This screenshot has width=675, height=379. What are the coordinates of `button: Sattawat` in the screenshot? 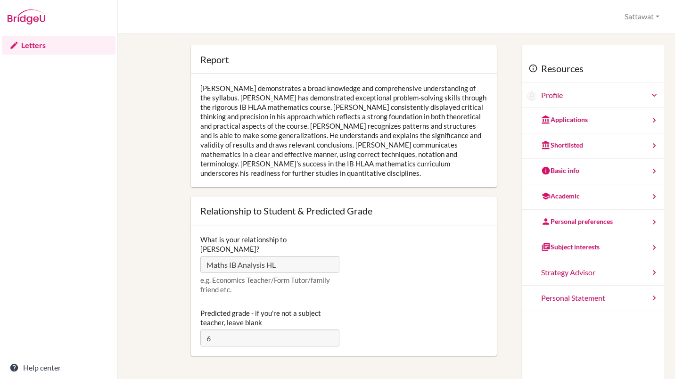 It's located at (642, 17).